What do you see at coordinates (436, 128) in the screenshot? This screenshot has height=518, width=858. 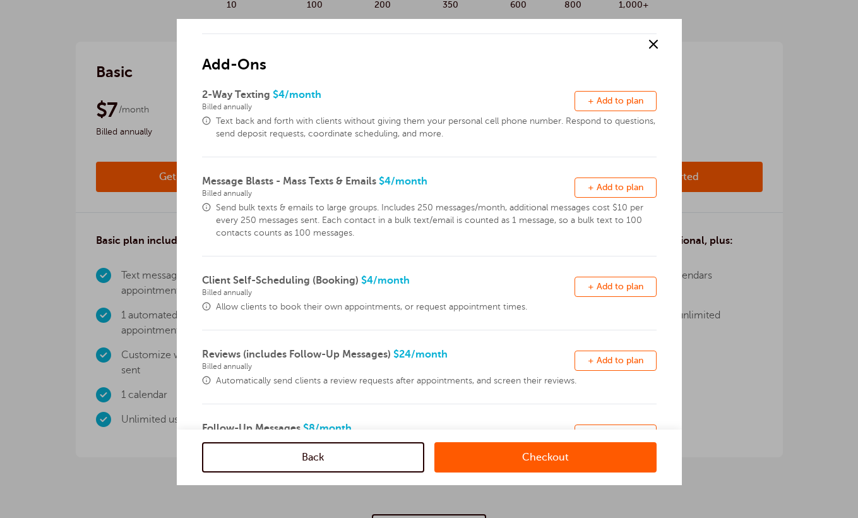 I see `span: Text back and forth with clients without giving them your personal cell phone number. Respond to ...` at bounding box center [436, 128].